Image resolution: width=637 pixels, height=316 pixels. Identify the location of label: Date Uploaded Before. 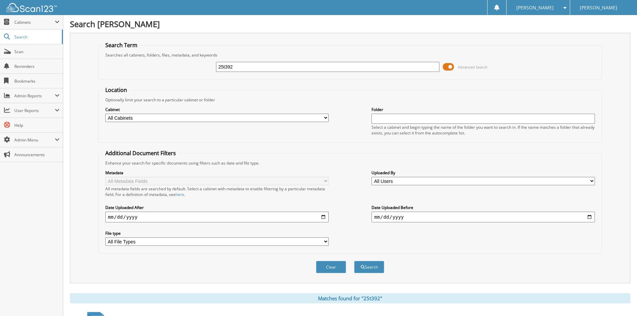
(484, 207).